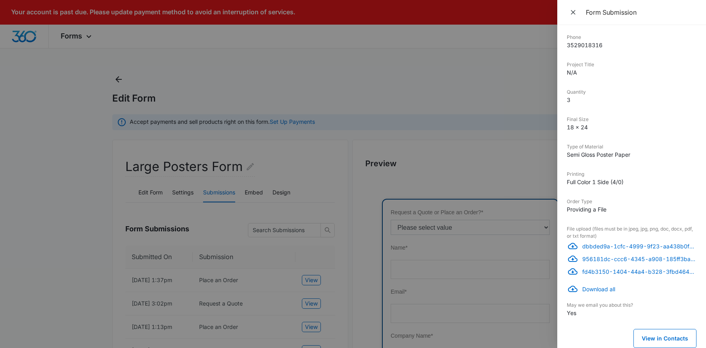  I want to click on dd: Yes, so click(631, 313).